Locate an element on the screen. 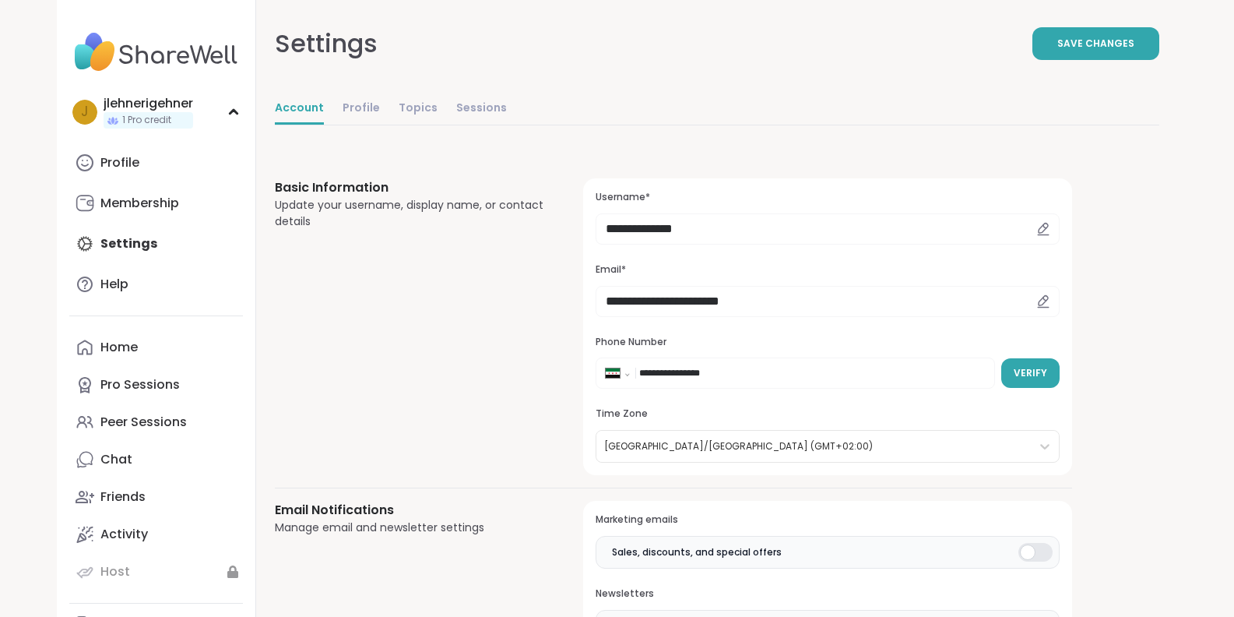 Image resolution: width=1234 pixels, height=617 pixels. div: Peer Sessions is located at coordinates (143, 422).